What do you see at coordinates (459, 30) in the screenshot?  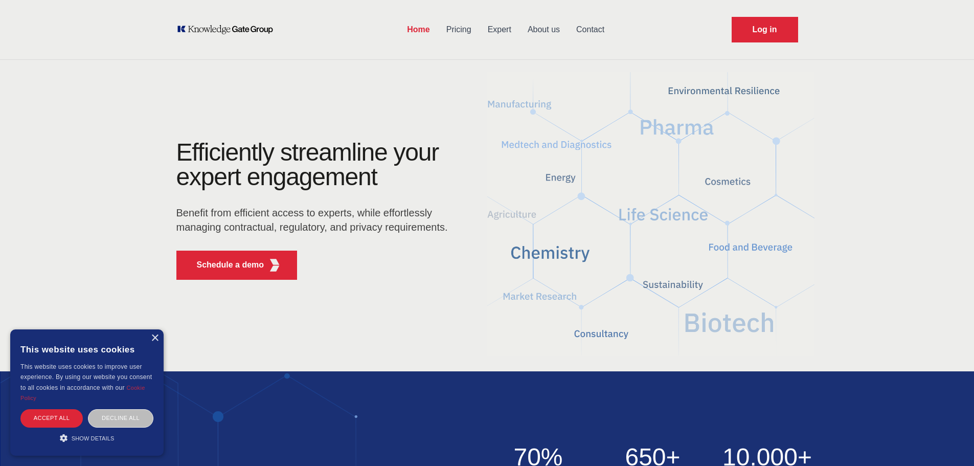 I see `a: Pricing` at bounding box center [459, 30].